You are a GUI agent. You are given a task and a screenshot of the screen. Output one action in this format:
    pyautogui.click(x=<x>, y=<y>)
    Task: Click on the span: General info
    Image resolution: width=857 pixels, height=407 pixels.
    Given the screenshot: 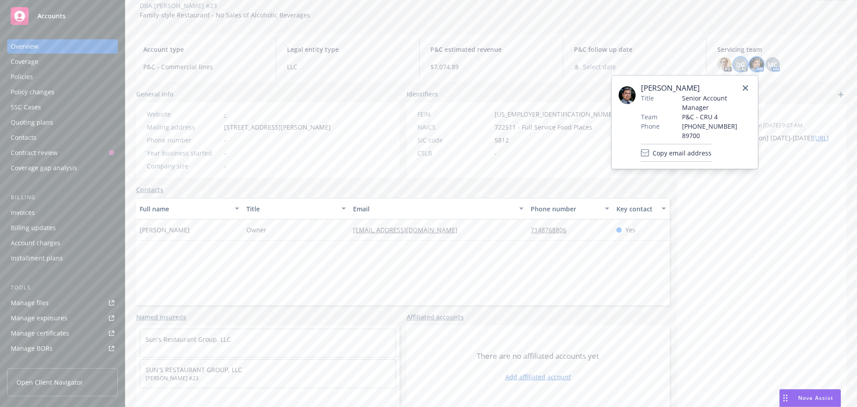 What is the action you would take?
    pyautogui.click(x=155, y=94)
    